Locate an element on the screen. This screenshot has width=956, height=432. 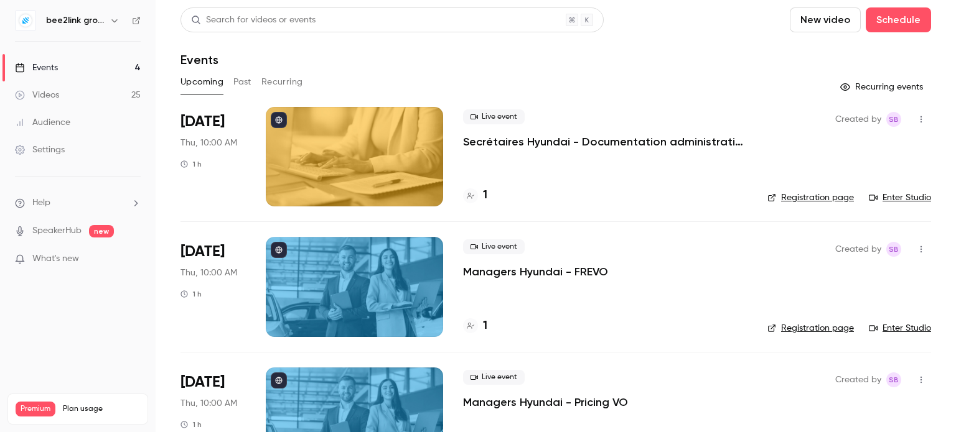
button: New video is located at coordinates (825, 20).